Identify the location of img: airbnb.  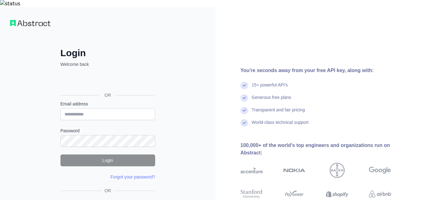
(380, 194).